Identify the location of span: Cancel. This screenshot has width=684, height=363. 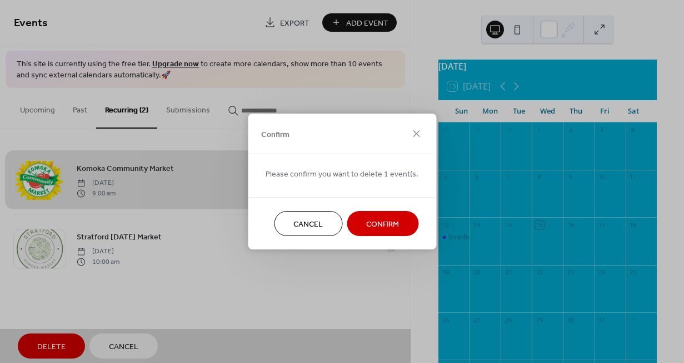
(308, 224).